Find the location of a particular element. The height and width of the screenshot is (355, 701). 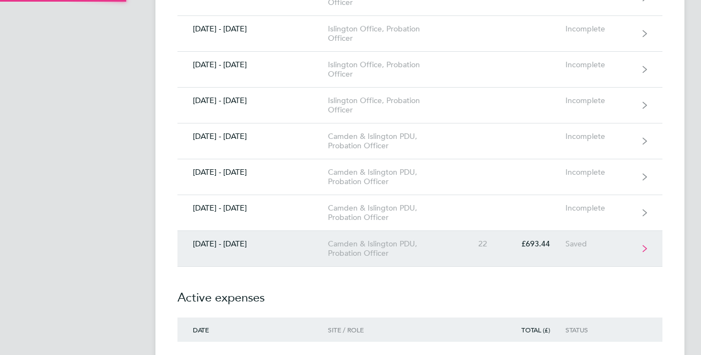

div: 22 is located at coordinates (478, 244).